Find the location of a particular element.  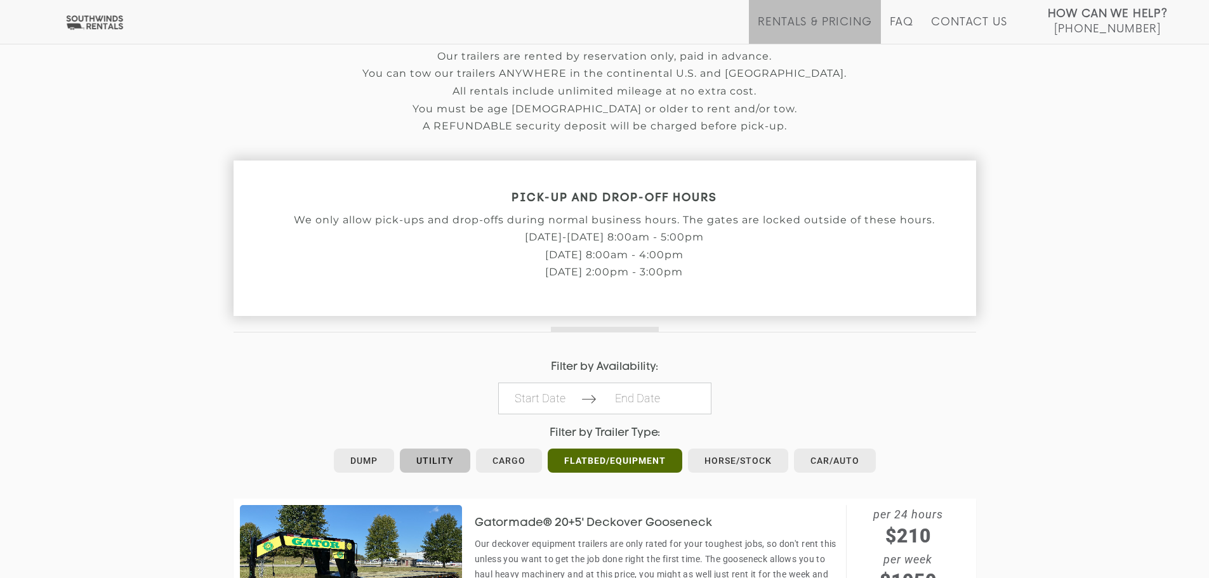

strong: How Can We Help? is located at coordinates (1107, 14).